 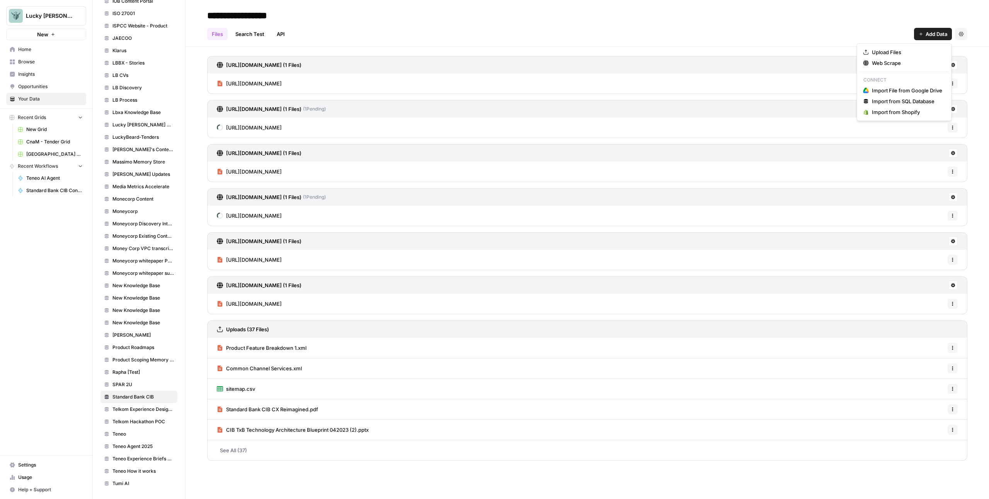 What do you see at coordinates (297, 430) in the screenshot?
I see `span: CIB TxB Technology Architecture Blueprint 042023 (2).pptx` at bounding box center [297, 430].